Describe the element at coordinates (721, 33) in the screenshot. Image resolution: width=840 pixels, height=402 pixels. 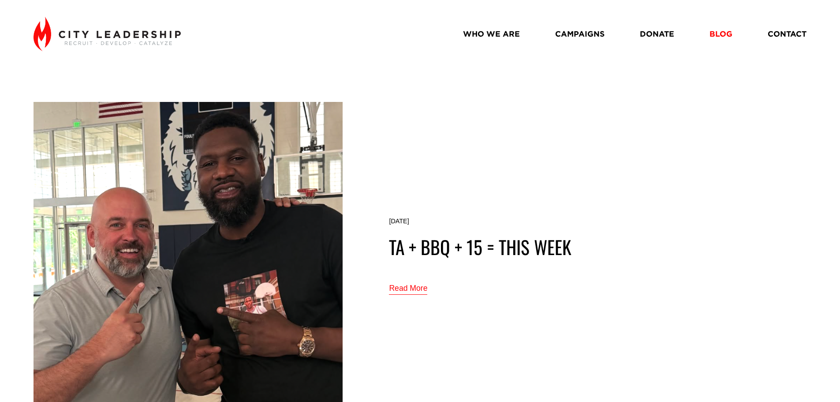
I see `a: BLOG` at that location.